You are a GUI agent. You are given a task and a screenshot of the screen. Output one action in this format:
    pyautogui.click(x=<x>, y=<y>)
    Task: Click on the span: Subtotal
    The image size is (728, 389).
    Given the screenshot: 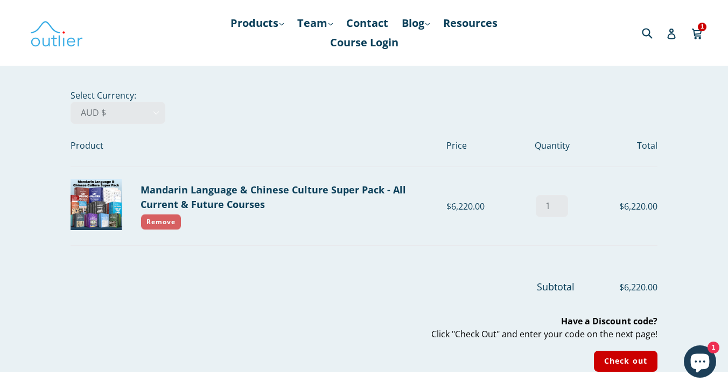 What is the action you would take?
    pyautogui.click(x=556, y=286)
    